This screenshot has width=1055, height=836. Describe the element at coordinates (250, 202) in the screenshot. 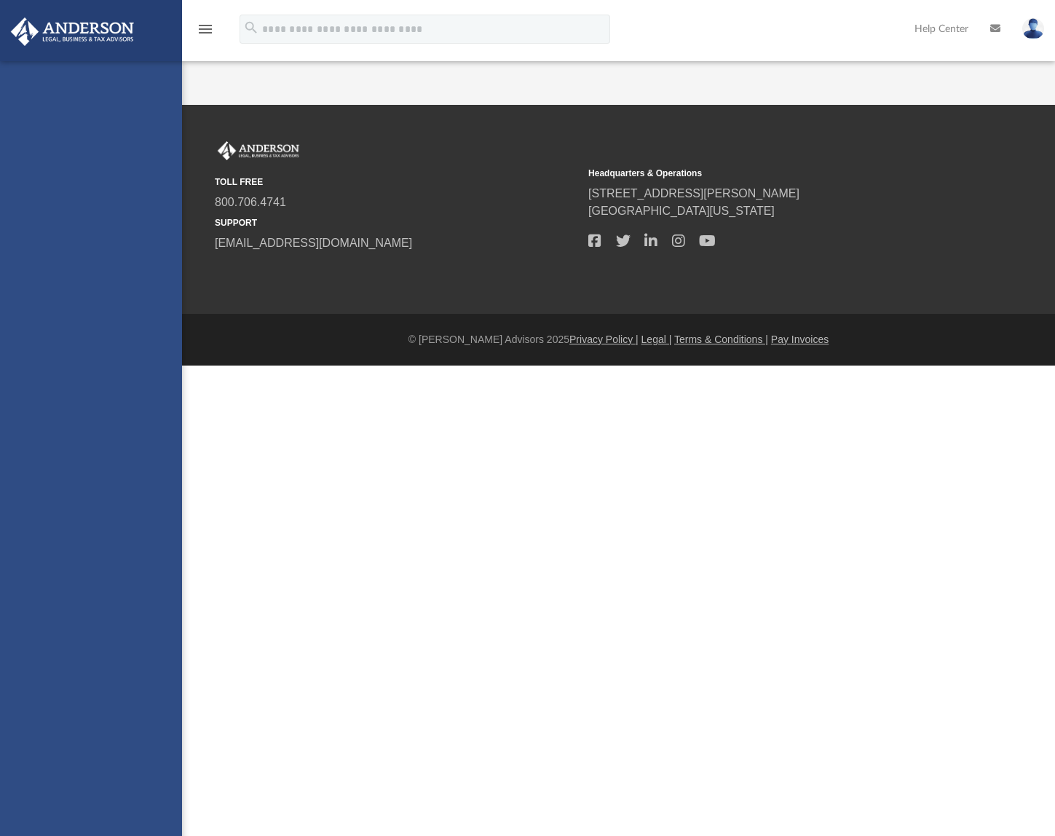

I see `a: 800.706.4741` at that location.